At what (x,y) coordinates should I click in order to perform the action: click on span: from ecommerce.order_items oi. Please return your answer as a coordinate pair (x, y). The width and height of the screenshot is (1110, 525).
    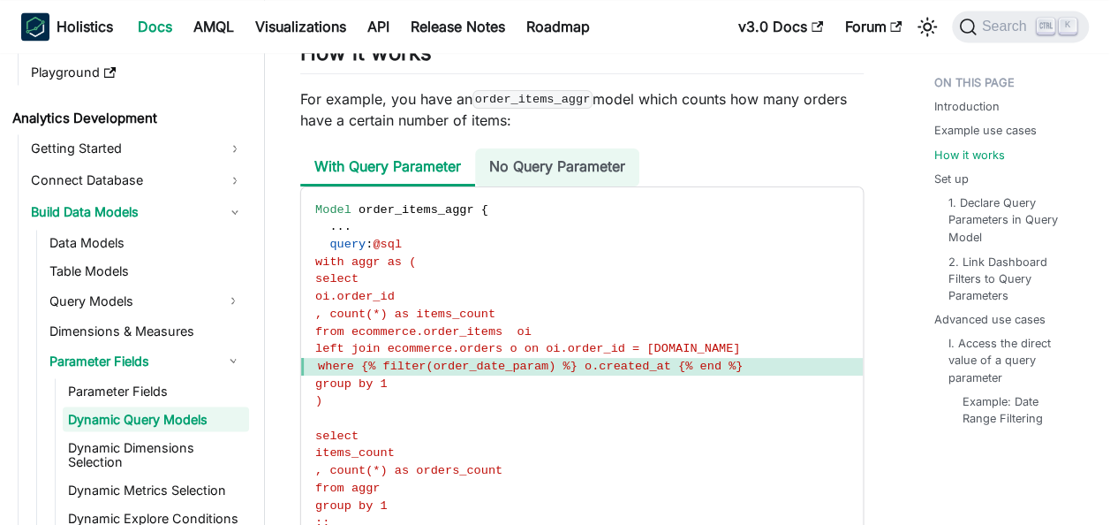
    Looking at the image, I should click on (423, 331).